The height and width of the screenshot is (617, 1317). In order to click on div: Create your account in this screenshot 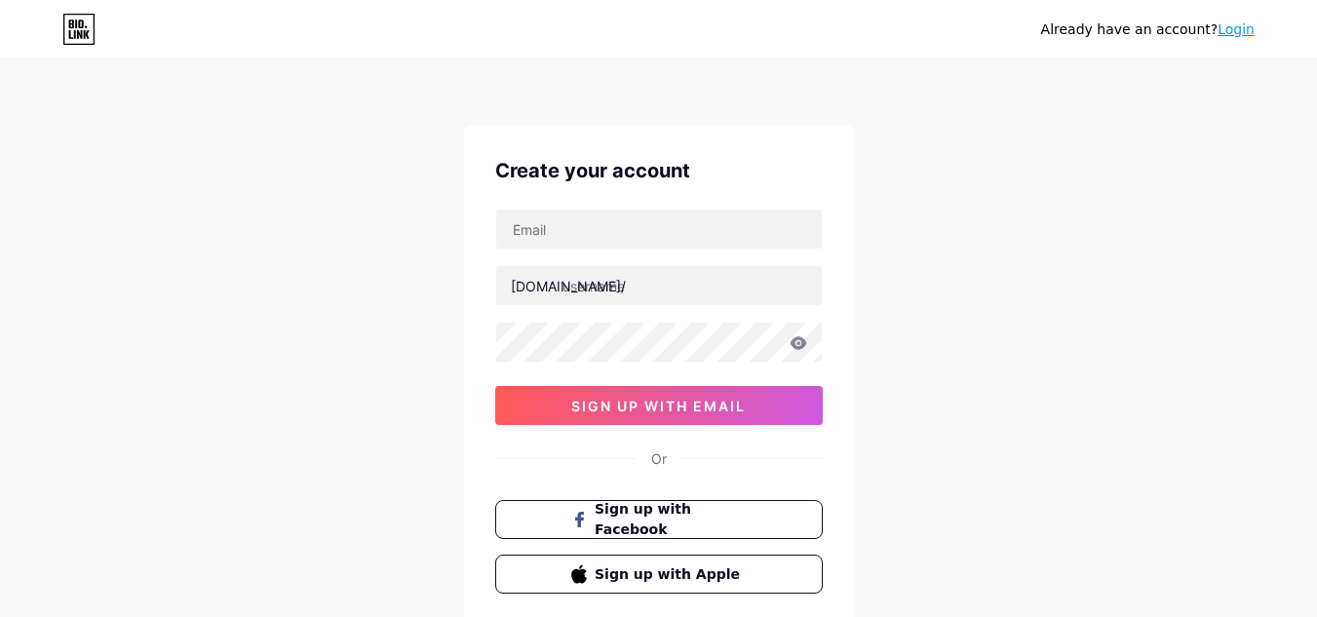, I will do `click(659, 171)`.